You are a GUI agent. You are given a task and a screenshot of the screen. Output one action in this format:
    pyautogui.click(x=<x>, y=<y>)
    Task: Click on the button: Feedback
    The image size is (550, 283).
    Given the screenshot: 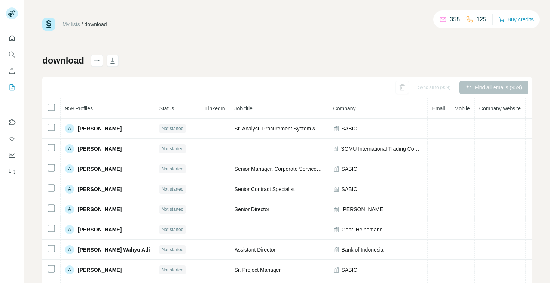 What is the action you would take?
    pyautogui.click(x=12, y=172)
    